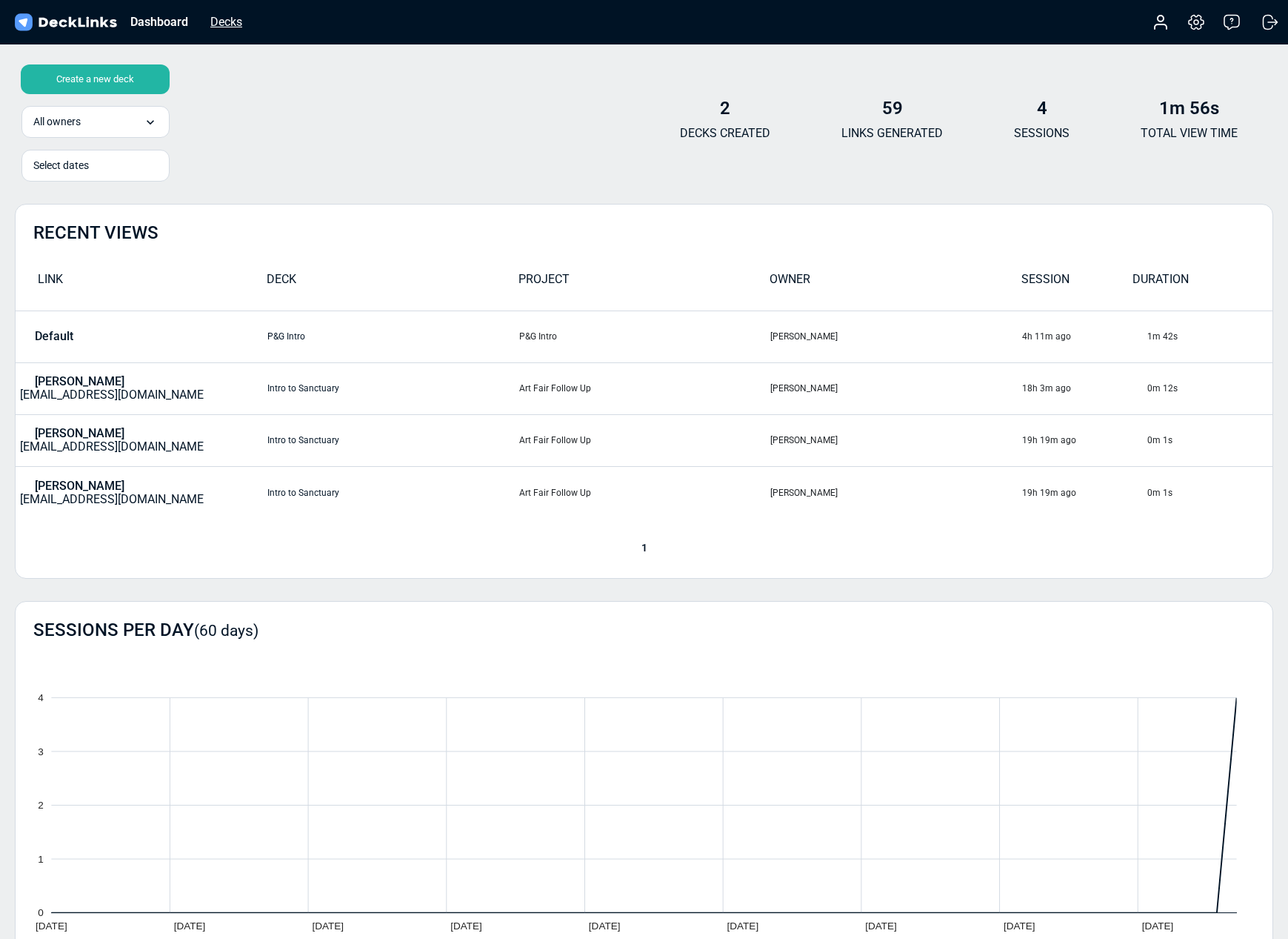 The width and height of the screenshot is (1288, 939). Describe the element at coordinates (895, 283) in the screenshot. I see `div: OWNER` at that location.